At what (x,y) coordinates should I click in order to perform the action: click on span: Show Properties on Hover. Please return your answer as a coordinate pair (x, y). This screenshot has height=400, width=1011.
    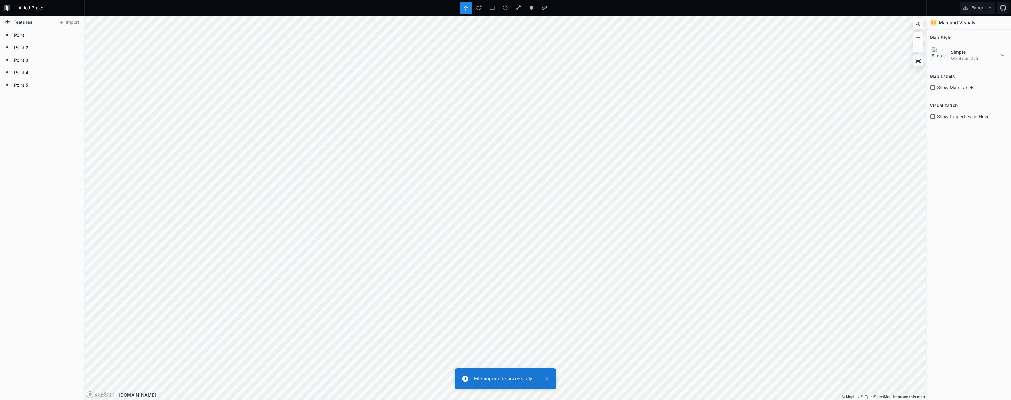
    Looking at the image, I should click on (964, 116).